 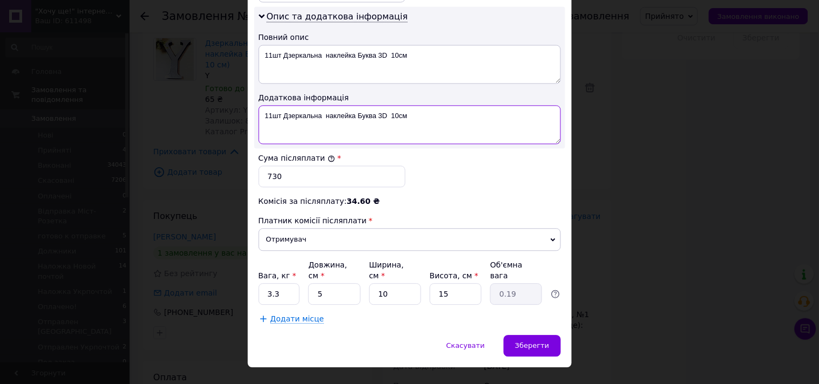 I want to click on label: Сума післяплати, so click(x=297, y=158).